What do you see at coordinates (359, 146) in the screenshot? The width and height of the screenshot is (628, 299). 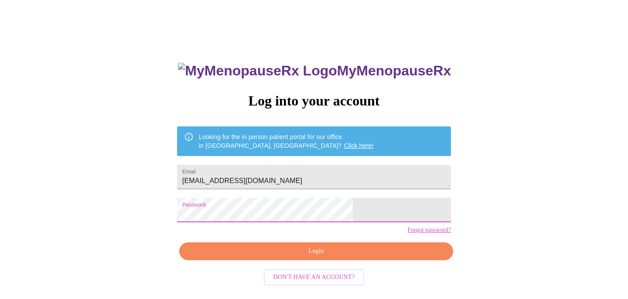 I see `a: Click here!` at bounding box center [359, 146].